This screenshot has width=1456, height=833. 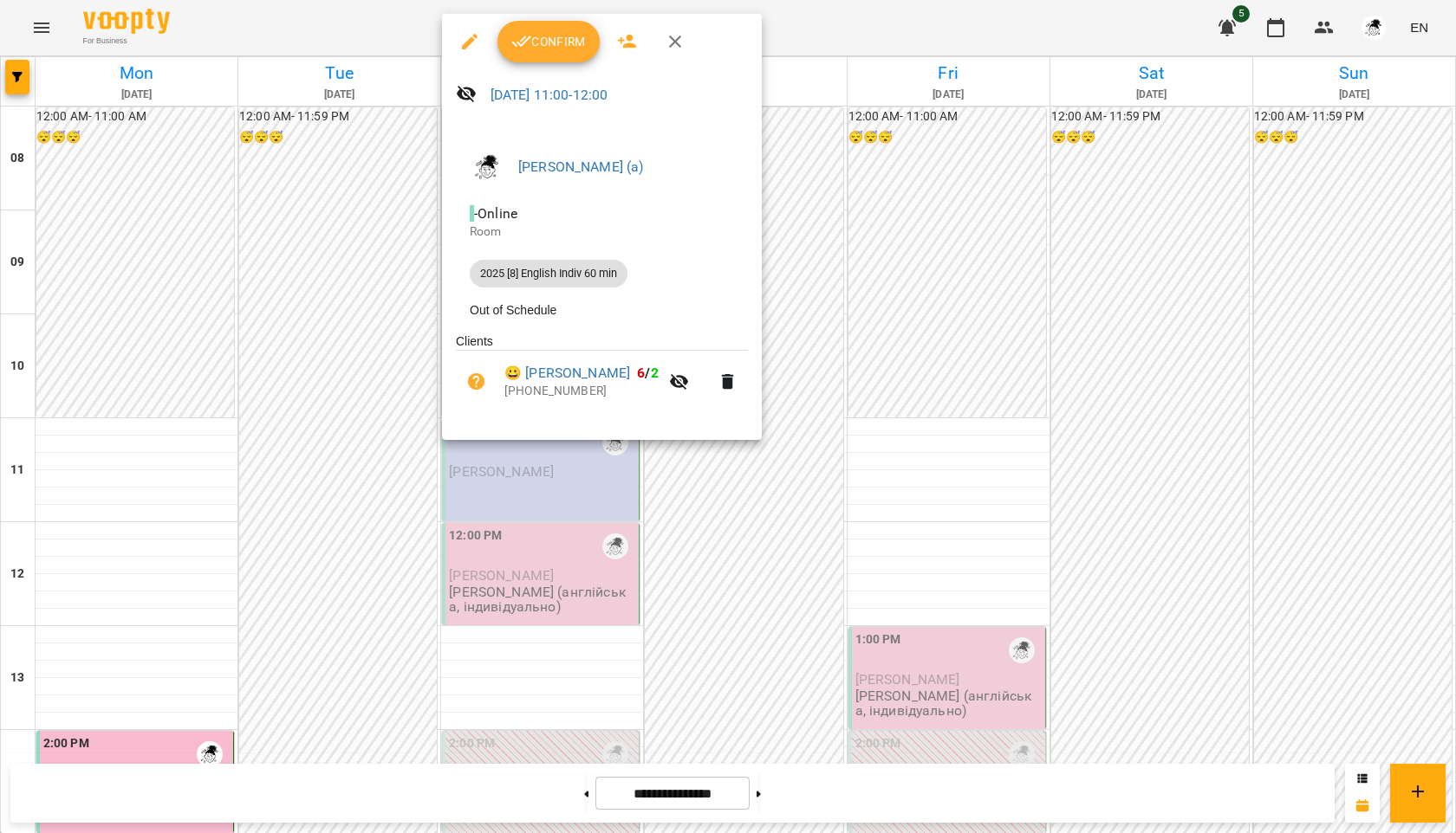 I want to click on span: Confirm, so click(x=548, y=41).